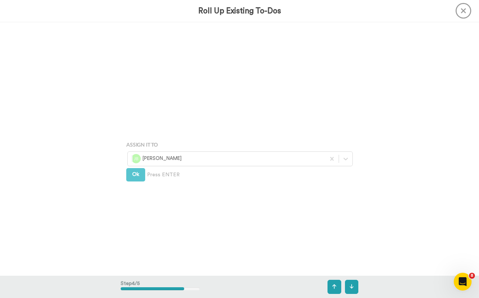 This screenshot has width=479, height=298. Describe the element at coordinates (160, 287) in the screenshot. I see `div: Step 4 / 5` at that location.